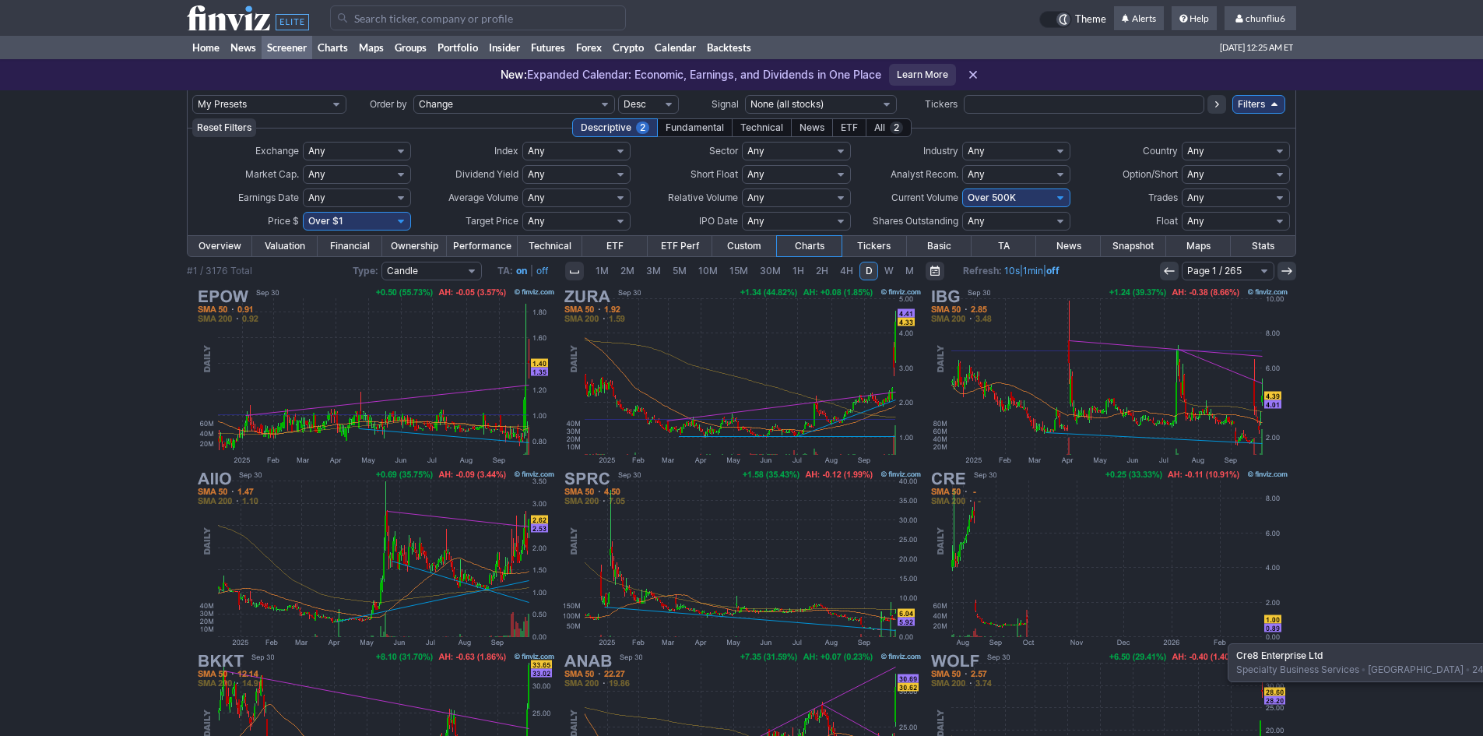 This screenshot has width=1483, height=736. I want to click on a: Overview, so click(220, 246).